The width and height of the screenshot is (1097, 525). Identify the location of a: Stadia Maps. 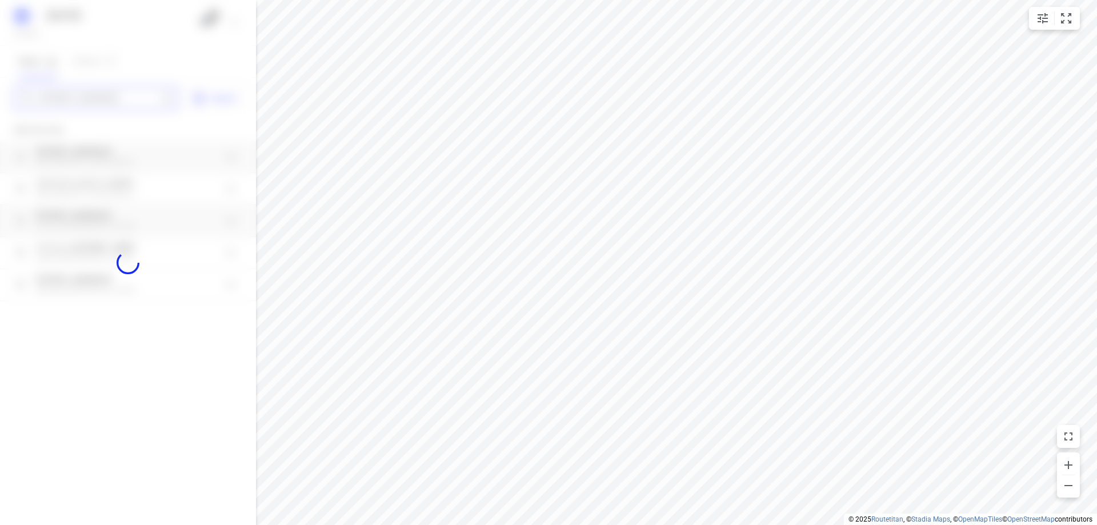
(931, 519).